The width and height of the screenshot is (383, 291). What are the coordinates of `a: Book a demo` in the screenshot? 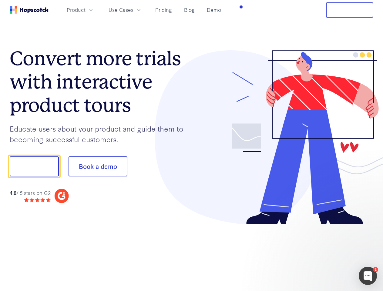 It's located at (98, 167).